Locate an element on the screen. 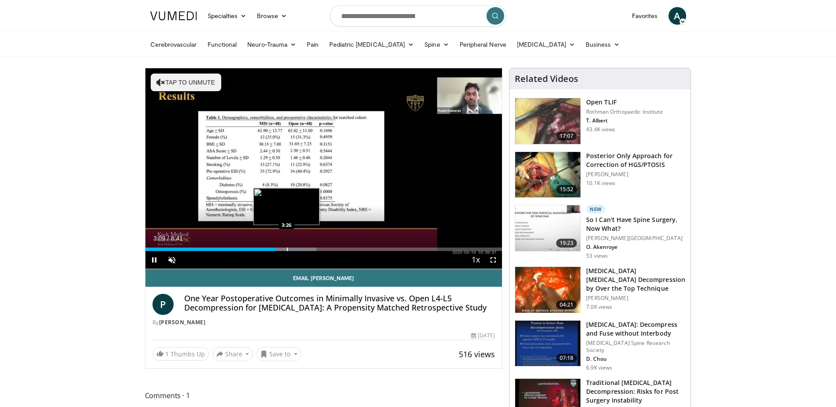 The image size is (836, 407). p: Rothman Orthopaedic Institute is located at coordinates (624, 112).